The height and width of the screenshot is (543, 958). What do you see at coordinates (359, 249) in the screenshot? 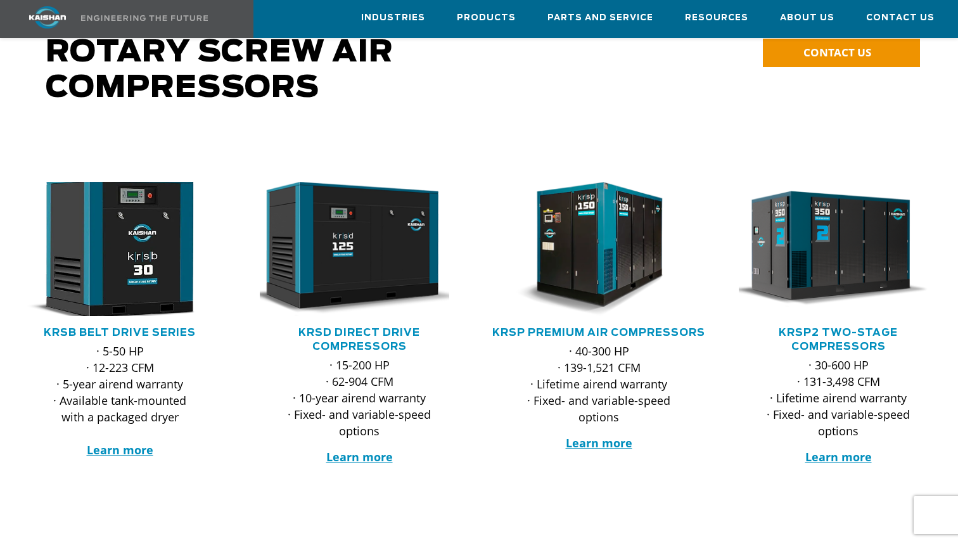
I see `div: krsd125` at bounding box center [359, 249].